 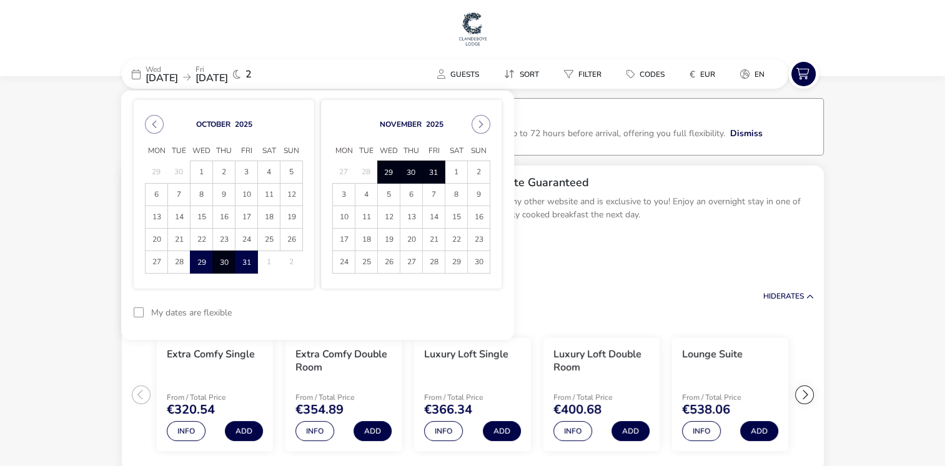 What do you see at coordinates (582, 74) in the screenshot?
I see `button: Filter` at bounding box center [582, 74].